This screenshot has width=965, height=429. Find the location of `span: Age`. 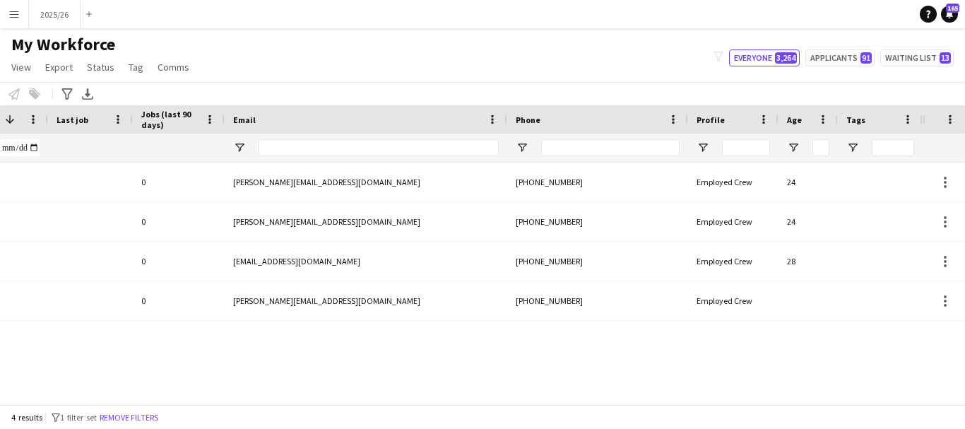

span: Age is located at coordinates (794, 119).